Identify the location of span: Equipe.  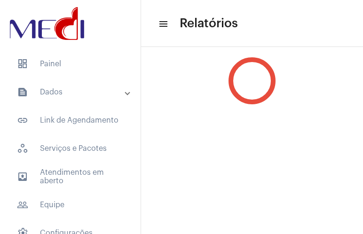
(70, 205).